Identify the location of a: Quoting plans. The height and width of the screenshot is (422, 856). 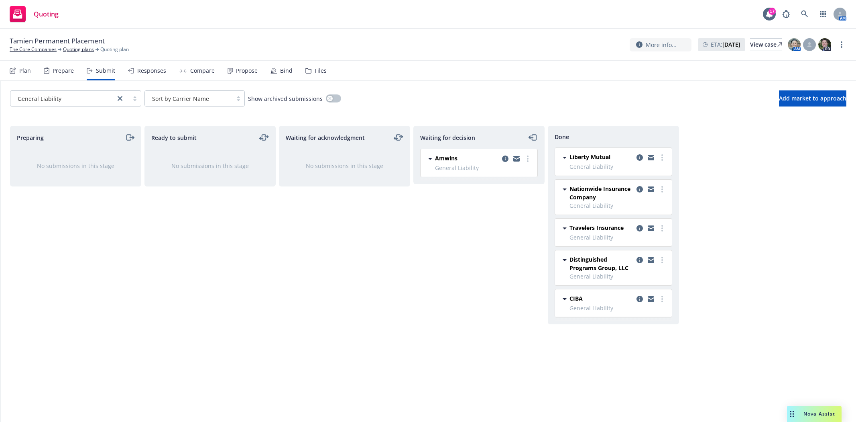
(78, 49).